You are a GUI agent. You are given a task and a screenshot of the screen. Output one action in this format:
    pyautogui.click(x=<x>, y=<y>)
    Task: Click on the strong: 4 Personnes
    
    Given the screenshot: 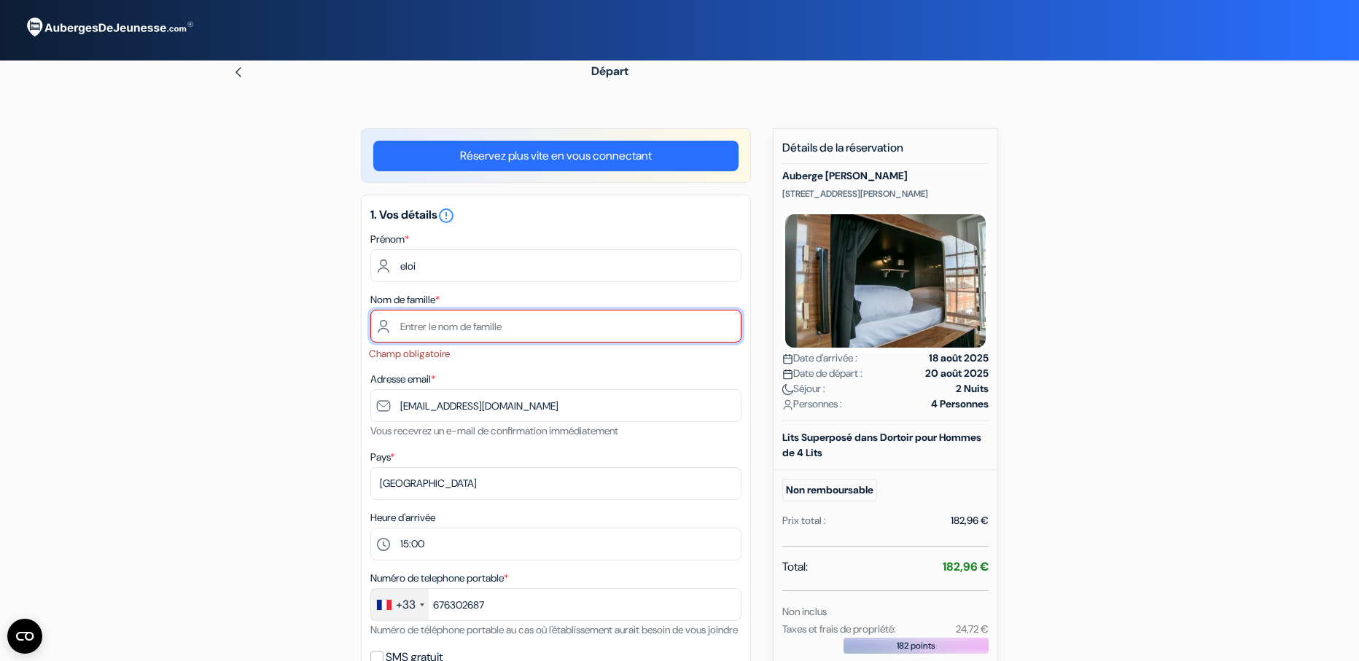 What is the action you would take?
    pyautogui.click(x=960, y=404)
    